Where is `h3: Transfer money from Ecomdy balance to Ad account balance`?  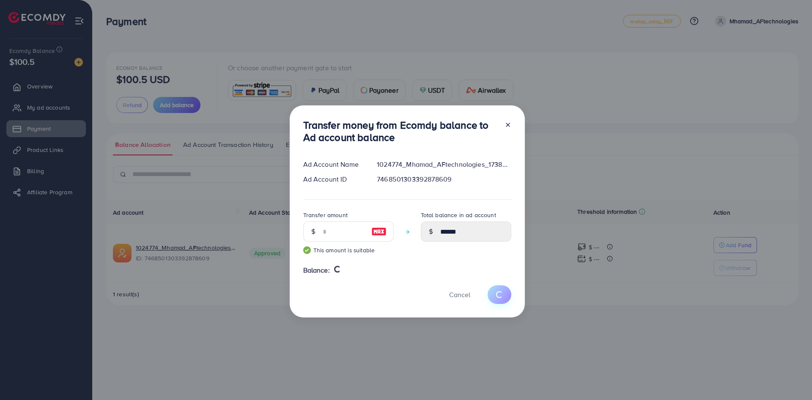 h3: Transfer money from Ecomdy balance to Ad account balance is located at coordinates (401, 131).